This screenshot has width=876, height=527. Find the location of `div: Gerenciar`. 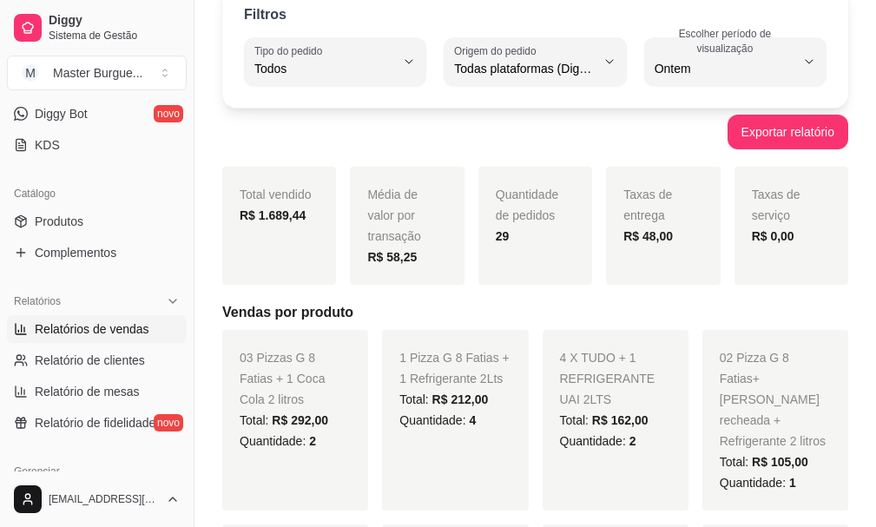

div: Gerenciar is located at coordinates (96, 472).